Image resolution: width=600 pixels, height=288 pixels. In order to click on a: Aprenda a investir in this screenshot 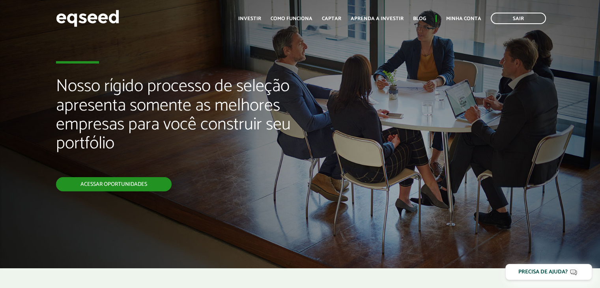, I will do `click(377, 19)`.